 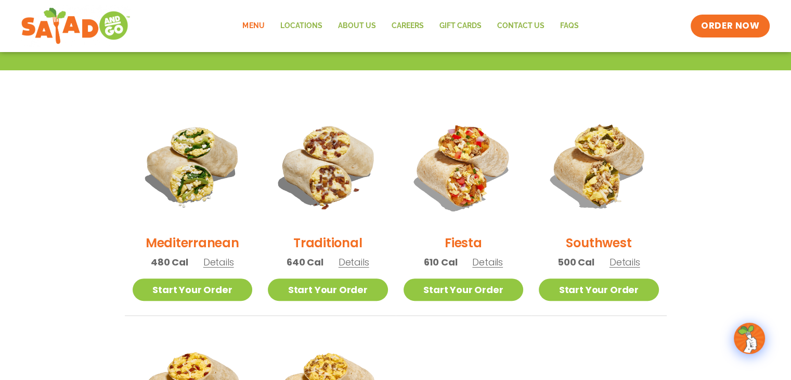 What do you see at coordinates (749, 338) in the screenshot?
I see `img: wpChatIcon` at bounding box center [749, 338].